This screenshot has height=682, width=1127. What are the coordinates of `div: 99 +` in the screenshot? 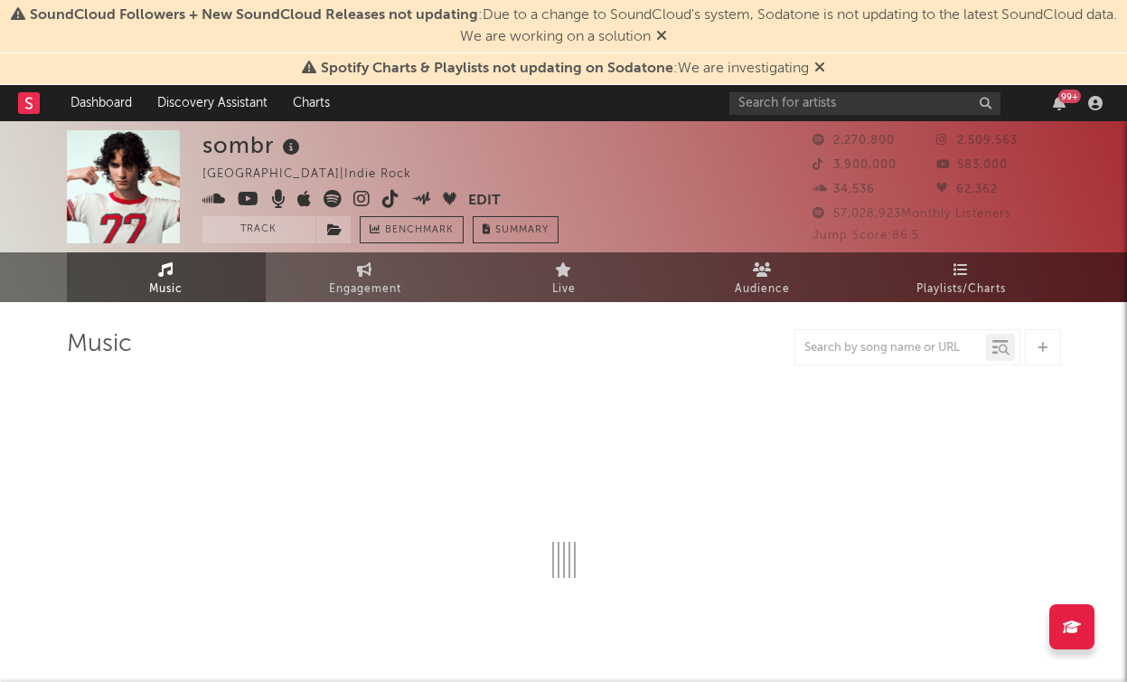 It's located at (1069, 96).